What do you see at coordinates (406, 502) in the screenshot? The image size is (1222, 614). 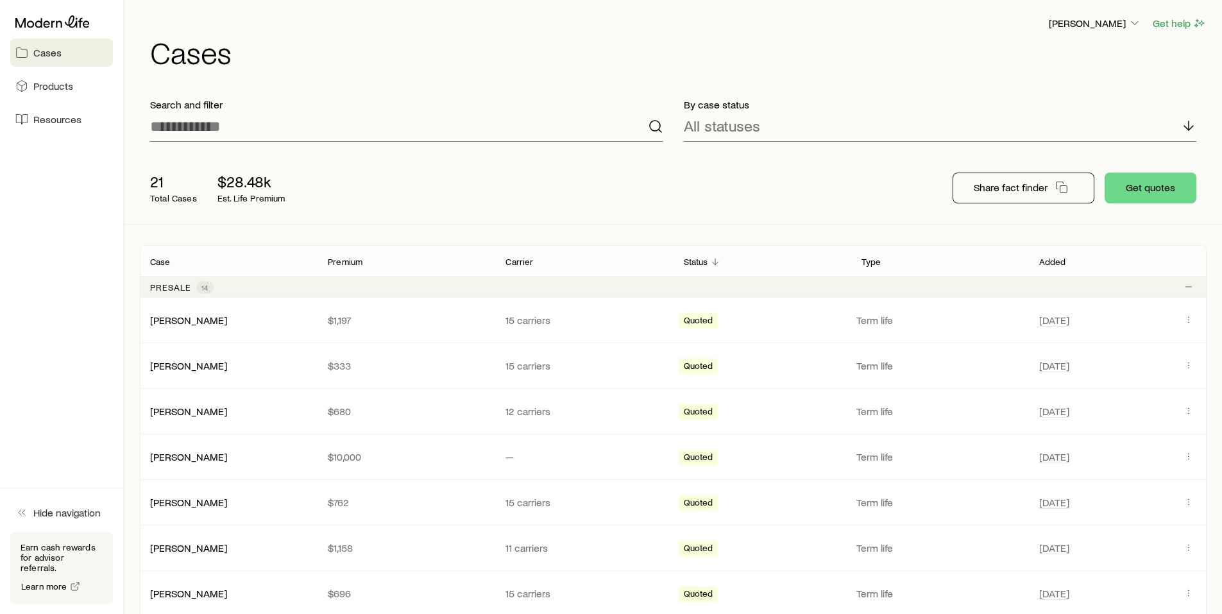 I see `p: $762` at bounding box center [406, 502].